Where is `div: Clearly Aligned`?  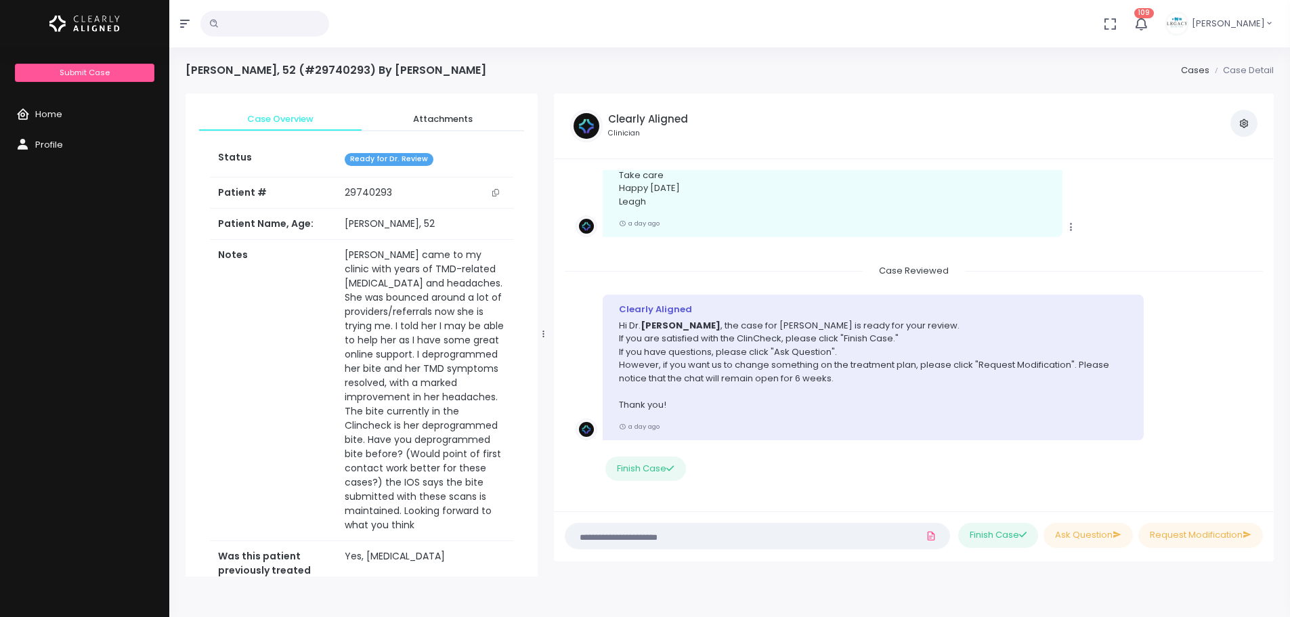 div: Clearly Aligned is located at coordinates (873, 309).